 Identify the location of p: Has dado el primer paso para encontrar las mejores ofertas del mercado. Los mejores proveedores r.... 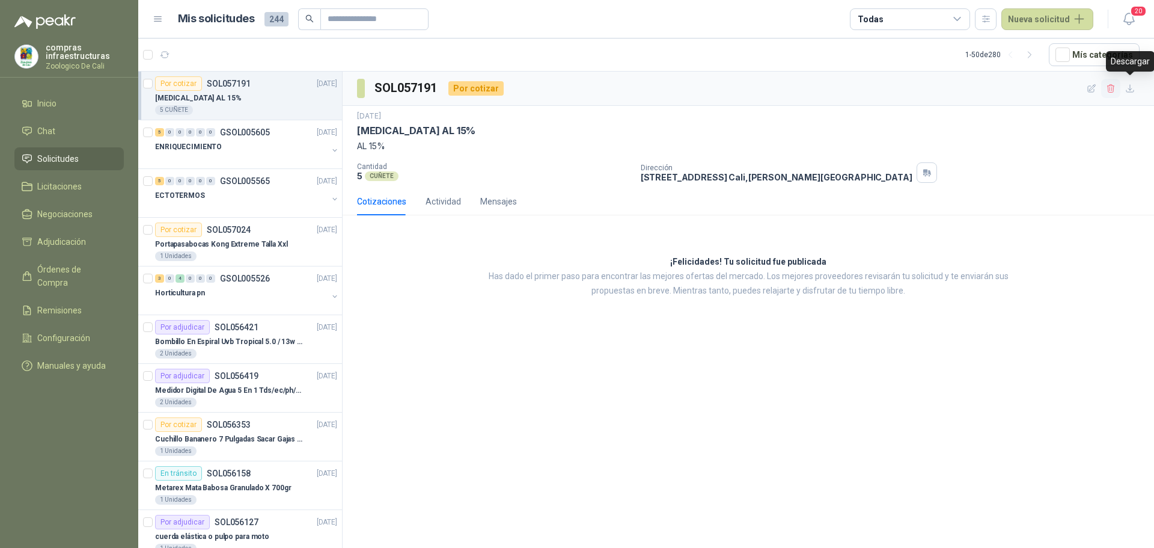
(748, 284).